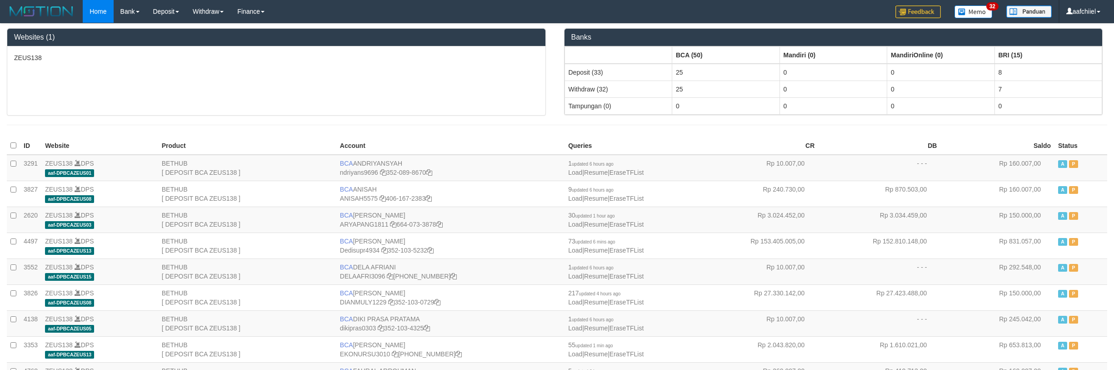 This screenshot has width=1114, height=370. I want to click on td: 2620, so click(30, 219).